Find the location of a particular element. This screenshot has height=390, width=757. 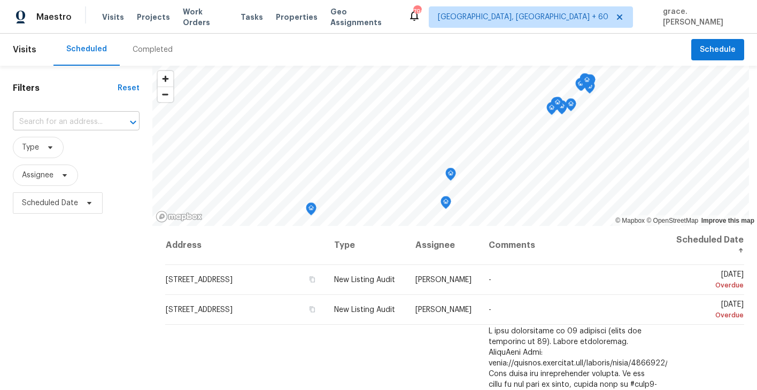

div: 790 is located at coordinates (417, 12).